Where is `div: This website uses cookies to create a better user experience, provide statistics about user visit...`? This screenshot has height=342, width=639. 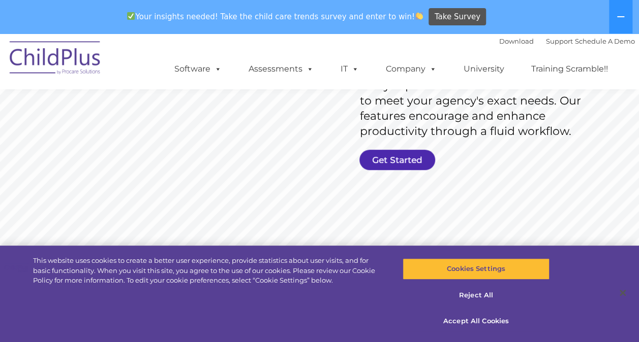 div: This website uses cookies to create a better user experience, provide statistics about user visit... is located at coordinates (208, 271).